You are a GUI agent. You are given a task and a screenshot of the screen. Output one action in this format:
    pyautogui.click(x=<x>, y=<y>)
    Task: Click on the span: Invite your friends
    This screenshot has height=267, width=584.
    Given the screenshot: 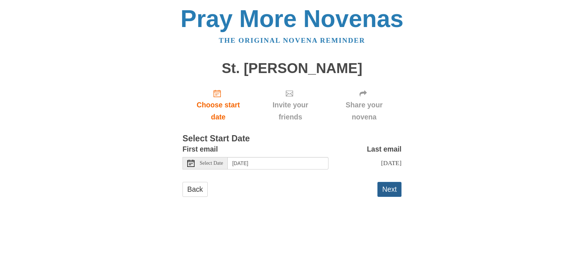 What is the action you would take?
    pyautogui.click(x=290, y=111)
    